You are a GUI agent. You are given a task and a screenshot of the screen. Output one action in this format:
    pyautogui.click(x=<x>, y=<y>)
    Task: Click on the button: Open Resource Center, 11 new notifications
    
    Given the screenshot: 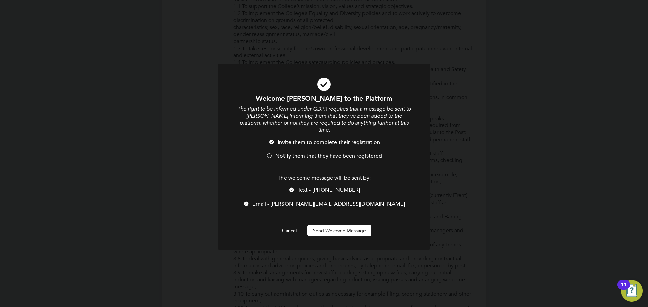 What is the action you would take?
    pyautogui.click(x=632, y=291)
    